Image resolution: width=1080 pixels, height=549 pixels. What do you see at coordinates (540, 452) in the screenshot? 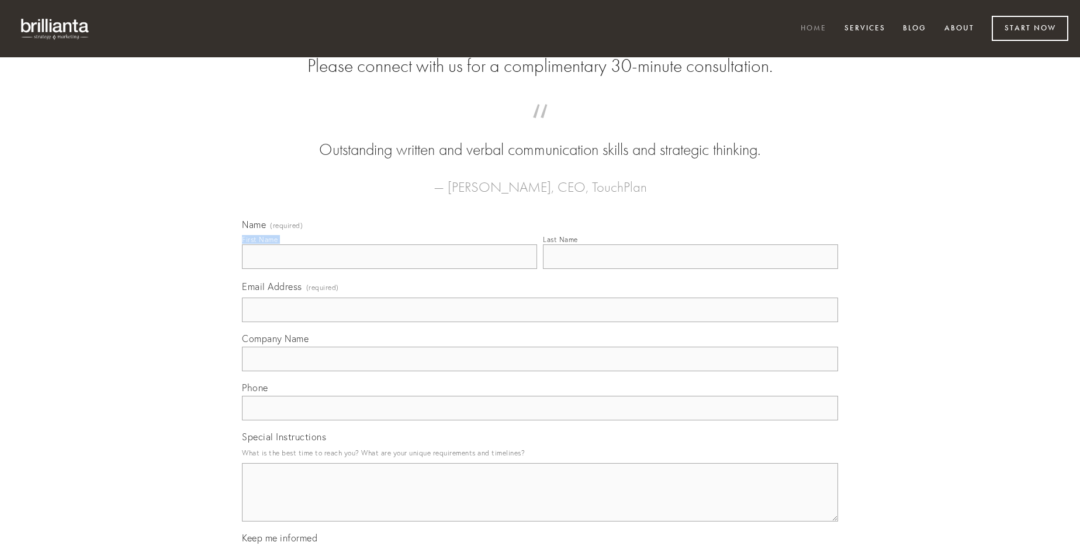
I see `p: What is the best time to reach you? What are your unique requirements and timelines?` at bounding box center [540, 452].